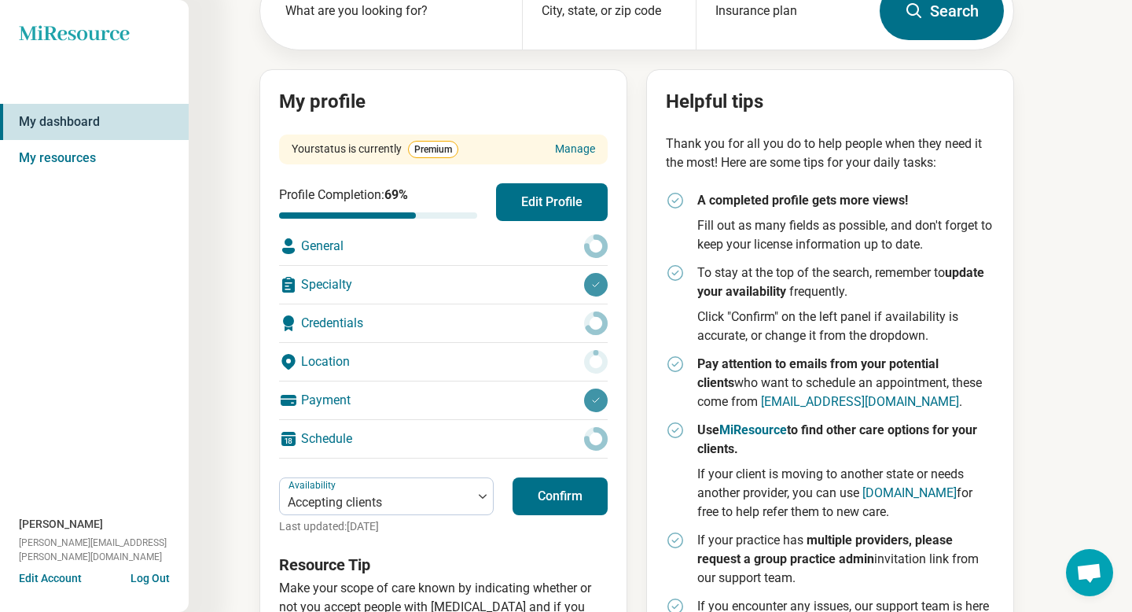  I want to click on div: Specialty, so click(443, 285).